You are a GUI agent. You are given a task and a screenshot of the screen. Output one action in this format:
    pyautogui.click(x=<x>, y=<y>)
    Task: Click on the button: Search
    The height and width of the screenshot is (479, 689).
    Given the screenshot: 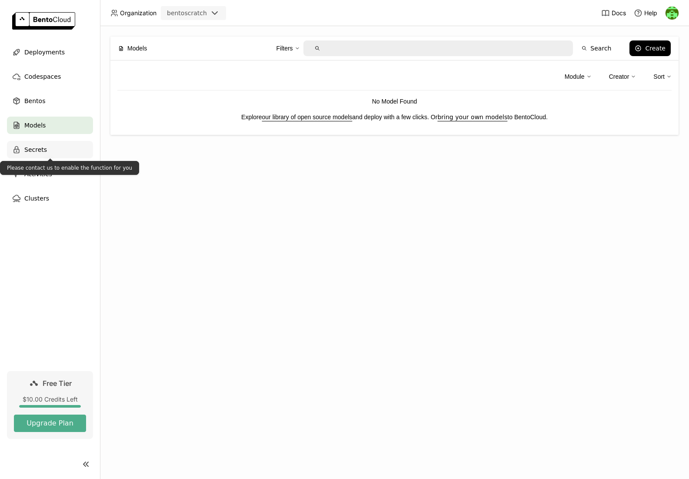 What is the action you would take?
    pyautogui.click(x=597, y=48)
    